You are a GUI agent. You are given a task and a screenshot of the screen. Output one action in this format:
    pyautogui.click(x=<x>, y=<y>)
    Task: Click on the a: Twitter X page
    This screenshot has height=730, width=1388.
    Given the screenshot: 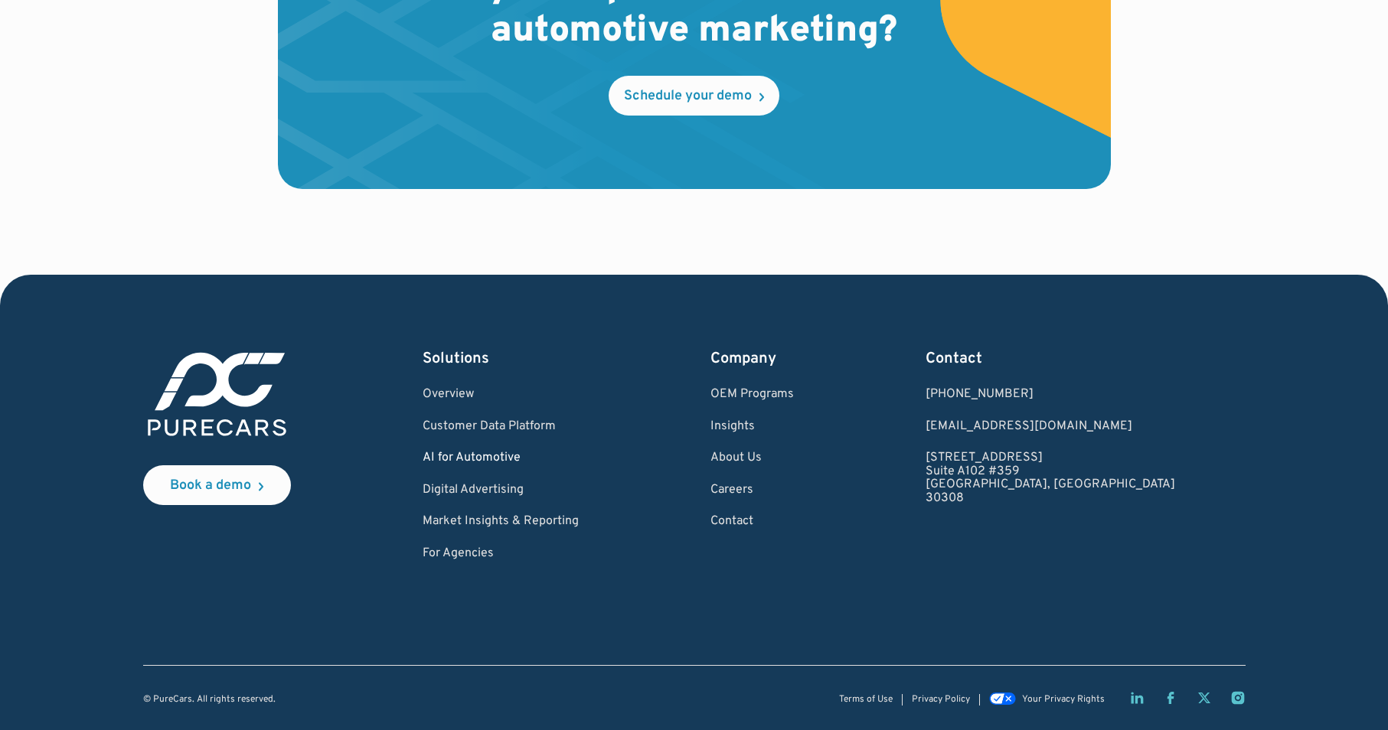 What is the action you would take?
    pyautogui.click(x=1204, y=698)
    